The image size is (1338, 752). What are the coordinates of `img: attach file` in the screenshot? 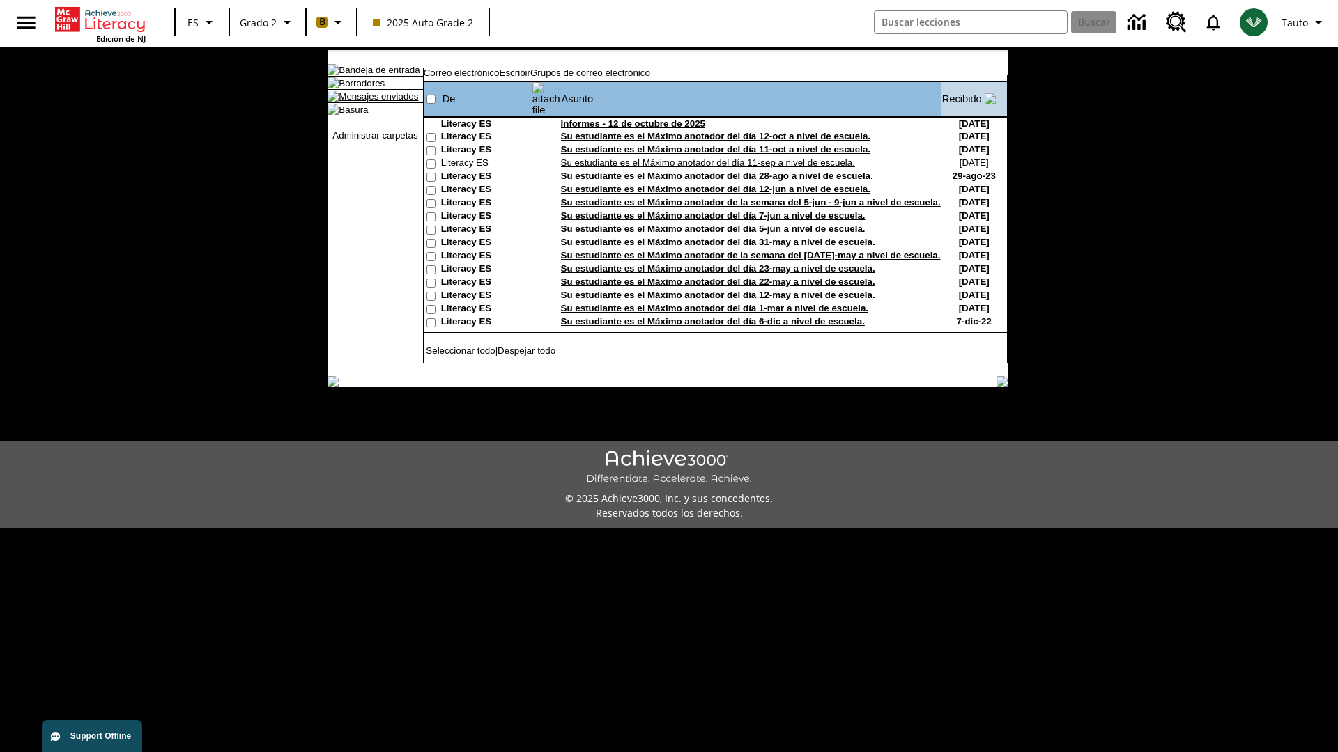 It's located at (546, 99).